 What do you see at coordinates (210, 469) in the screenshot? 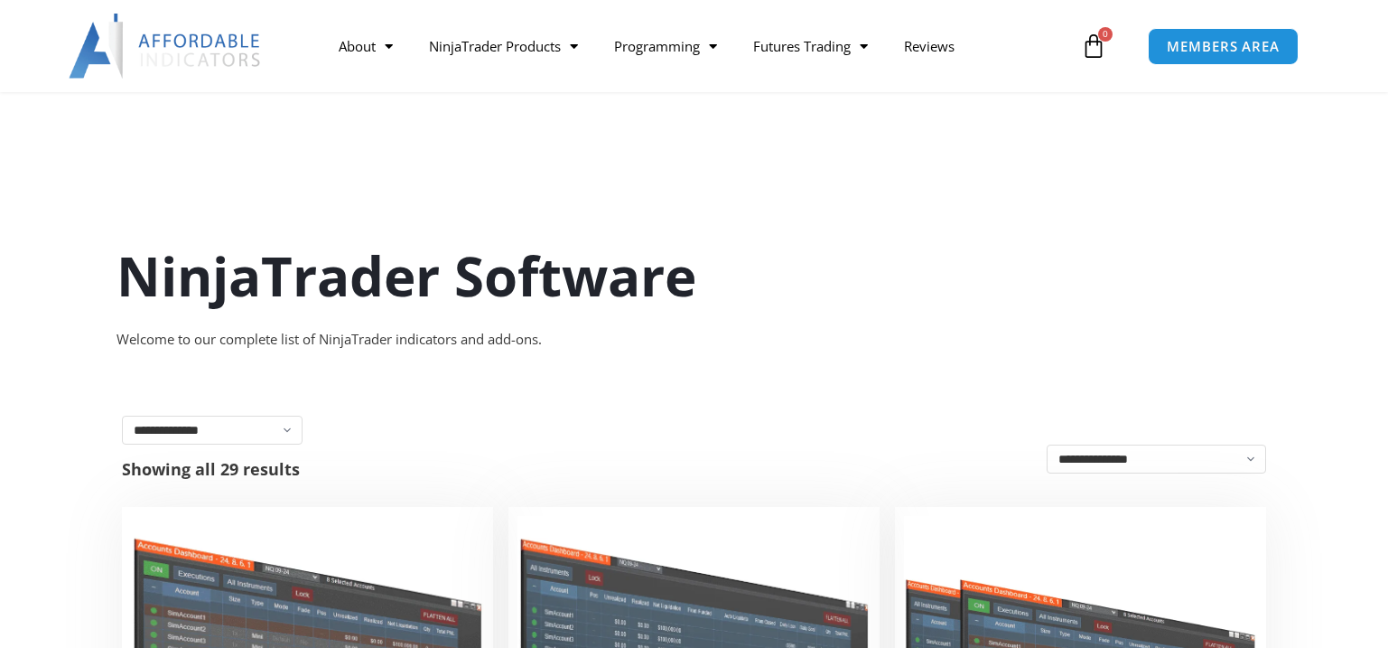
I see `p: Showing all 29 results` at bounding box center [210, 469].